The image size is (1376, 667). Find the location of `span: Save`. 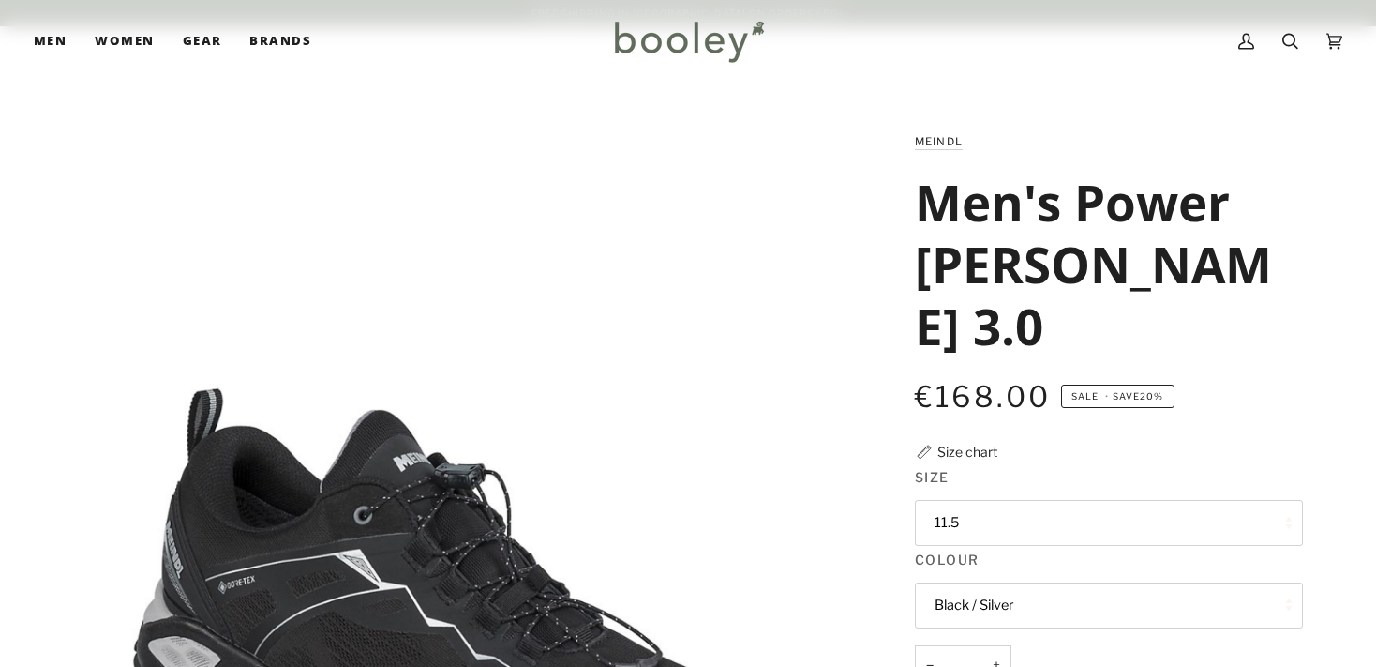

span: Save is located at coordinates (1118, 397).